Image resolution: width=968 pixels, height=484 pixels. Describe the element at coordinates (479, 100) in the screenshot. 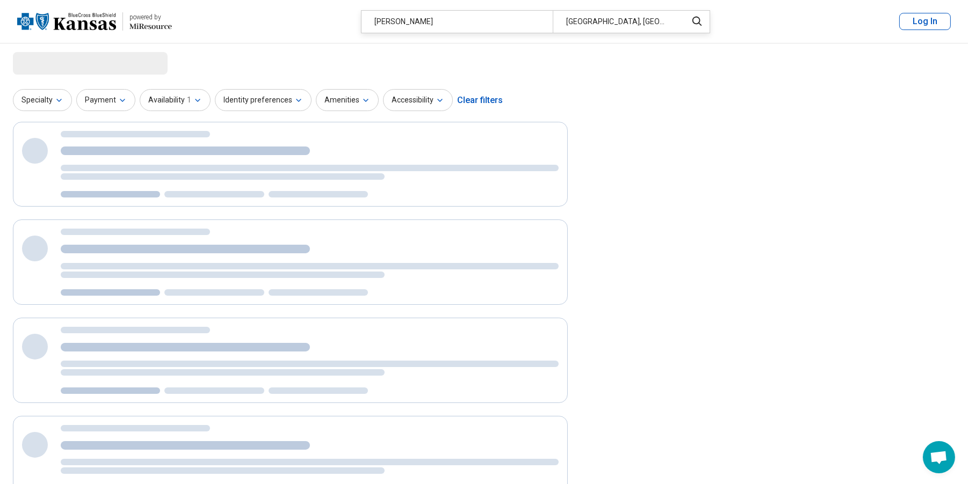

I see `div: Clear filters` at that location.